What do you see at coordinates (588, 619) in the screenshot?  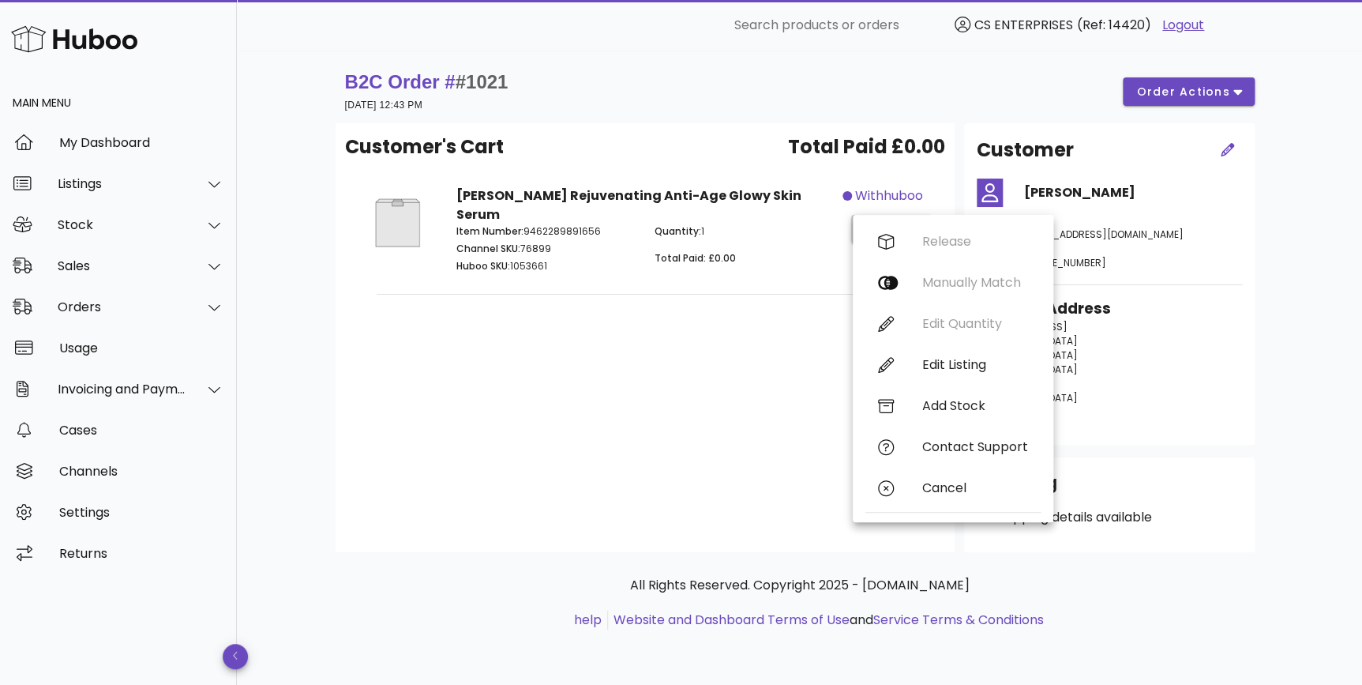 I see `a: help` at bounding box center [588, 619].